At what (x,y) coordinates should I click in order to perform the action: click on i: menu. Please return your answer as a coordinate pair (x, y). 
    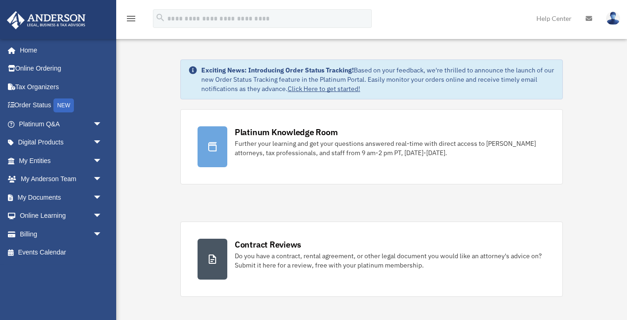
    Looking at the image, I should click on (131, 19).